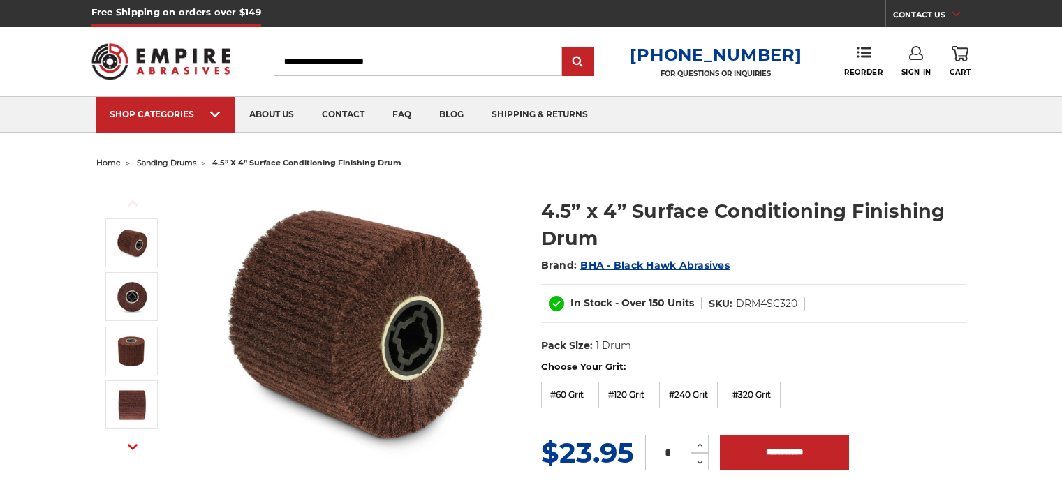 This screenshot has height=485, width=1062. I want to click on span: $23.95, so click(587, 452).